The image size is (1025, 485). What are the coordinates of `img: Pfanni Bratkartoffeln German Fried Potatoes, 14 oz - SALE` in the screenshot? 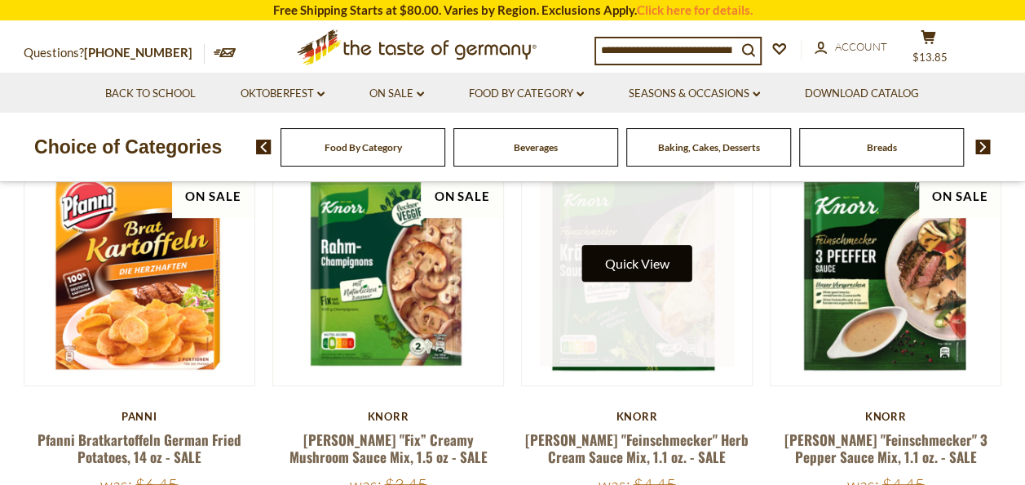 It's located at (139, 269).